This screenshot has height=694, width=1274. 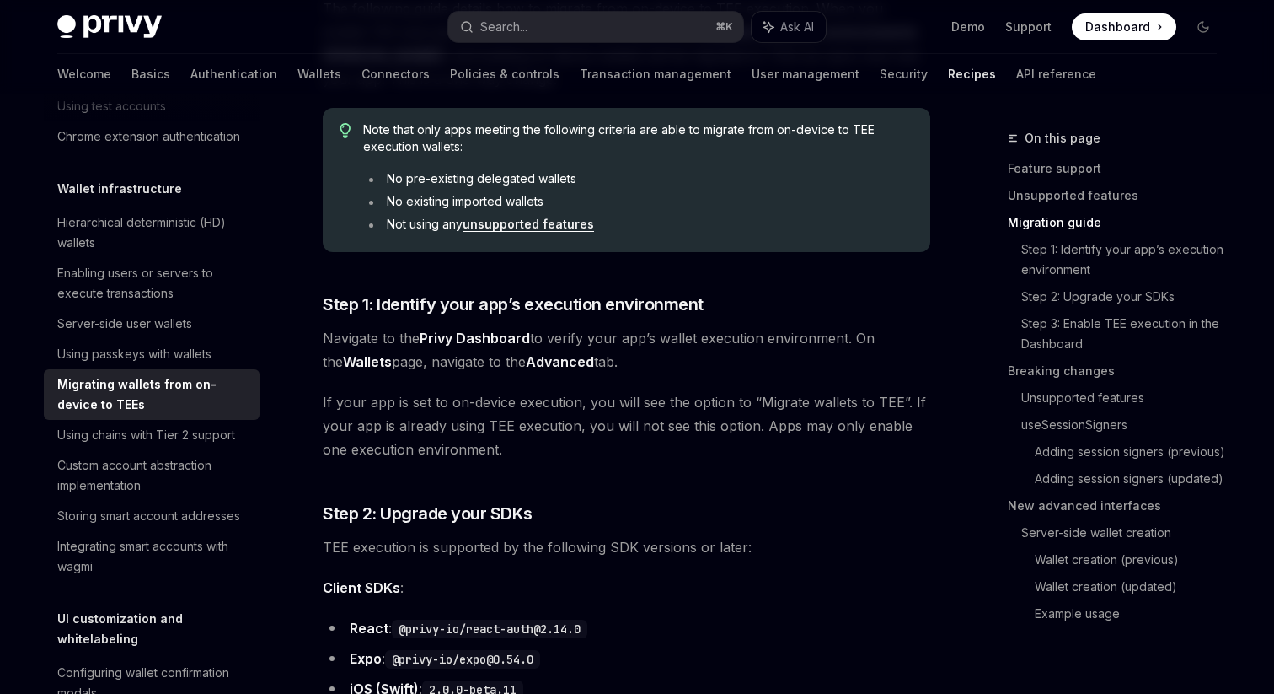 I want to click on a: Support, so click(x=1028, y=27).